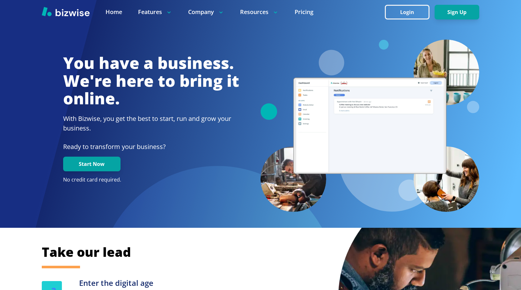 This screenshot has height=290, width=521. I want to click on h2: Take our lead, so click(261, 252).